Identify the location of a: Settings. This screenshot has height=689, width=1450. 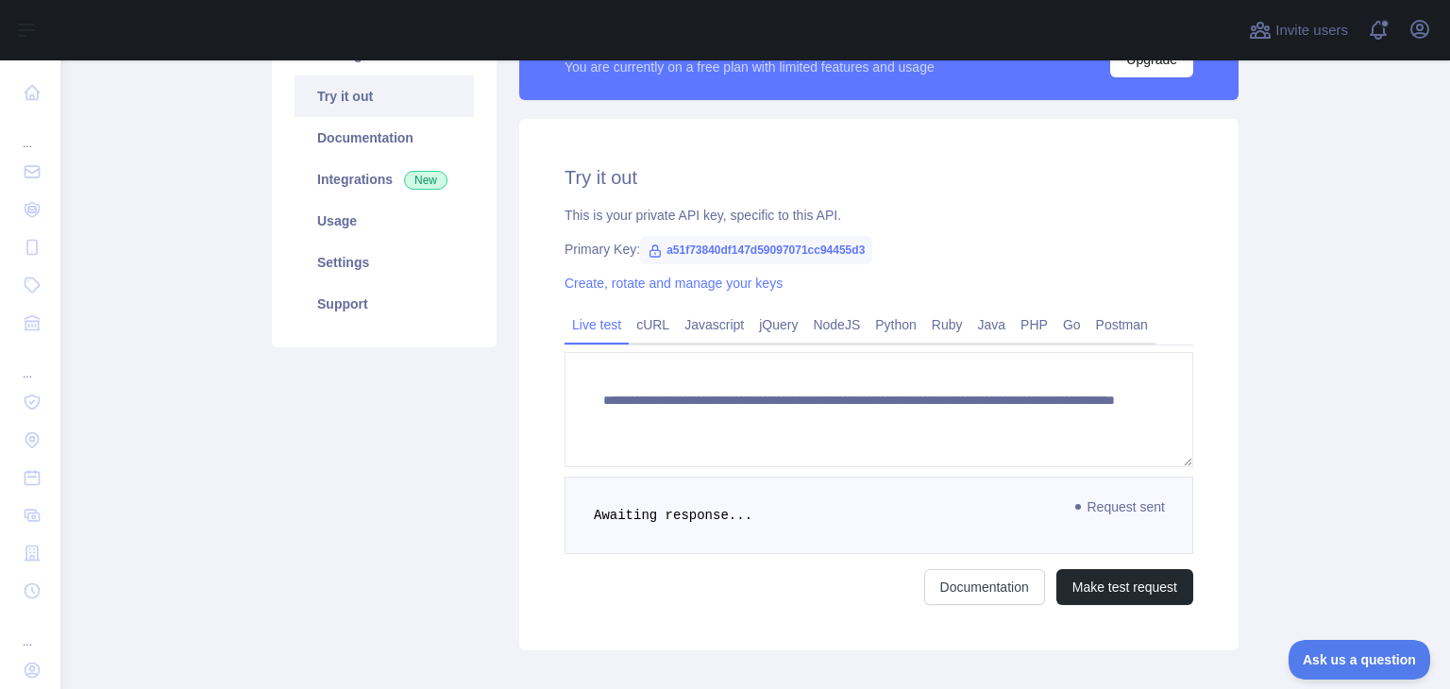
(384, 262).